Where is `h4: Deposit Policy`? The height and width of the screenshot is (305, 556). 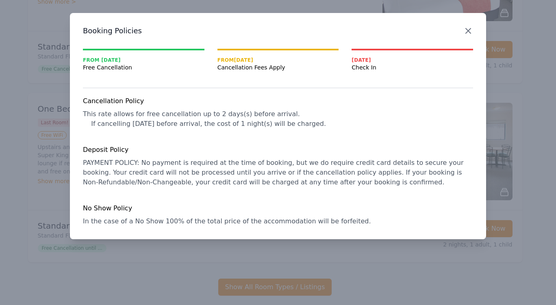 h4: Deposit Policy is located at coordinates (278, 150).